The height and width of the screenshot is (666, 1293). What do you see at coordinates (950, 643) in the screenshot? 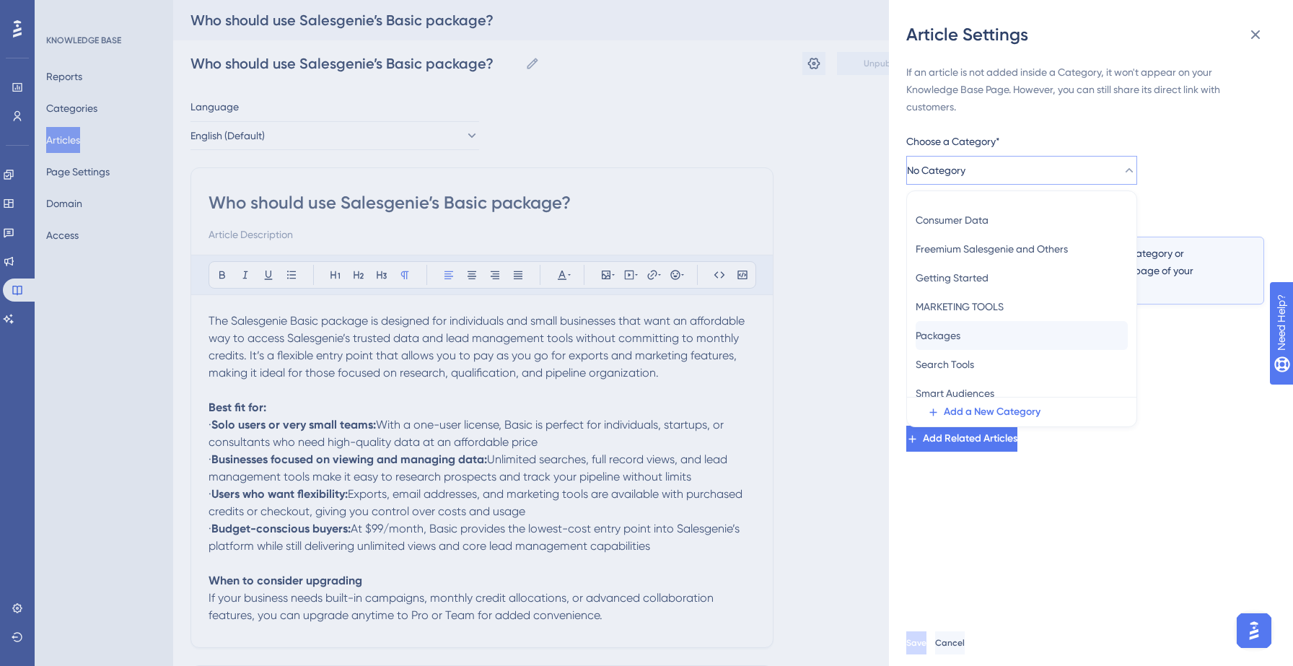
I see `span: Cancel` at bounding box center [950, 643].